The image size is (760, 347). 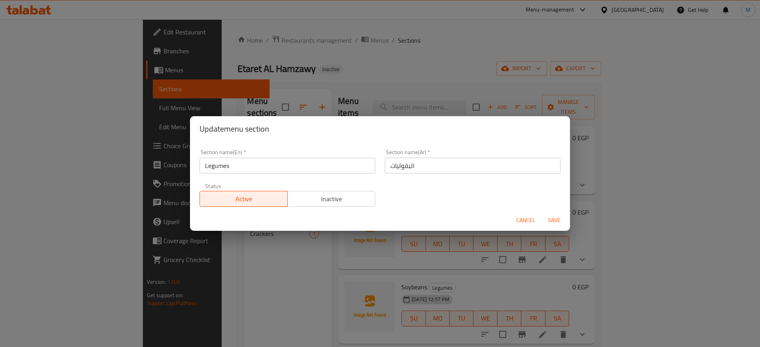 What do you see at coordinates (332, 199) in the screenshot?
I see `span: Inactive` at bounding box center [332, 199].